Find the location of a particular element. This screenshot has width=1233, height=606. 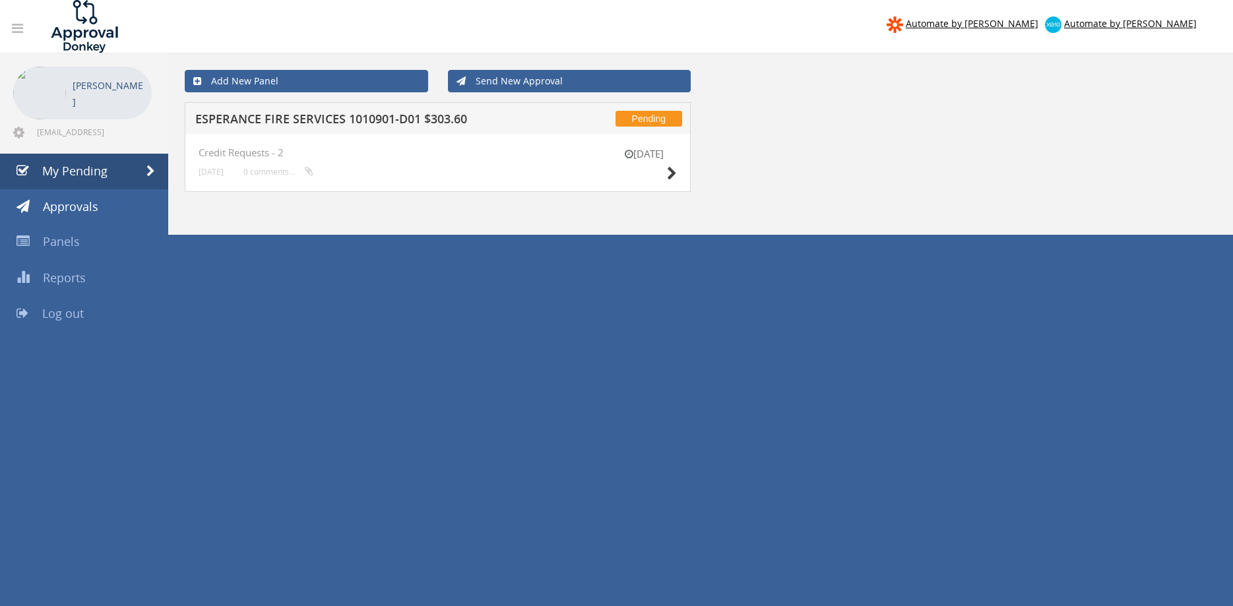

img: xero-logo.png is located at coordinates (1053, 24).